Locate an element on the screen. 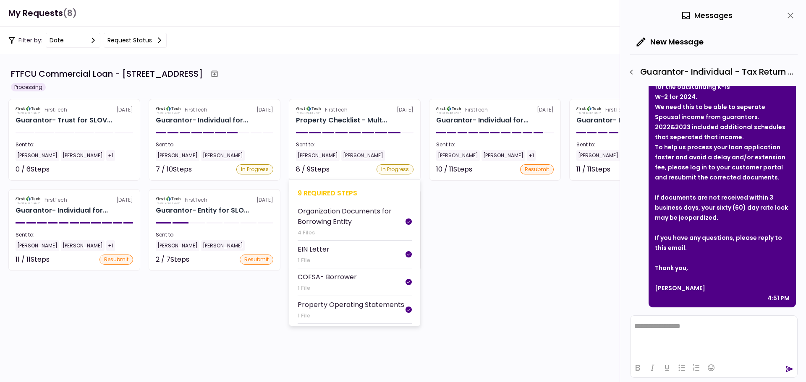 The height and width of the screenshot is (382, 806). button: close is located at coordinates (791, 16).